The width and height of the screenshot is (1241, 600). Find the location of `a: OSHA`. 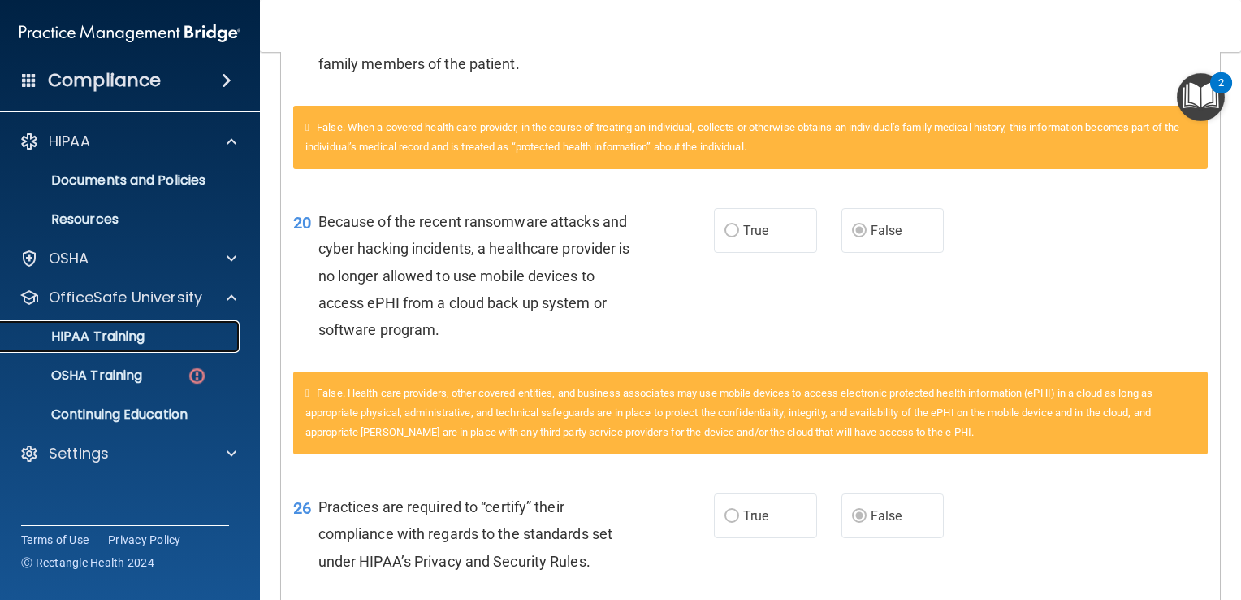

a: OSHA is located at coordinates (128, 258).